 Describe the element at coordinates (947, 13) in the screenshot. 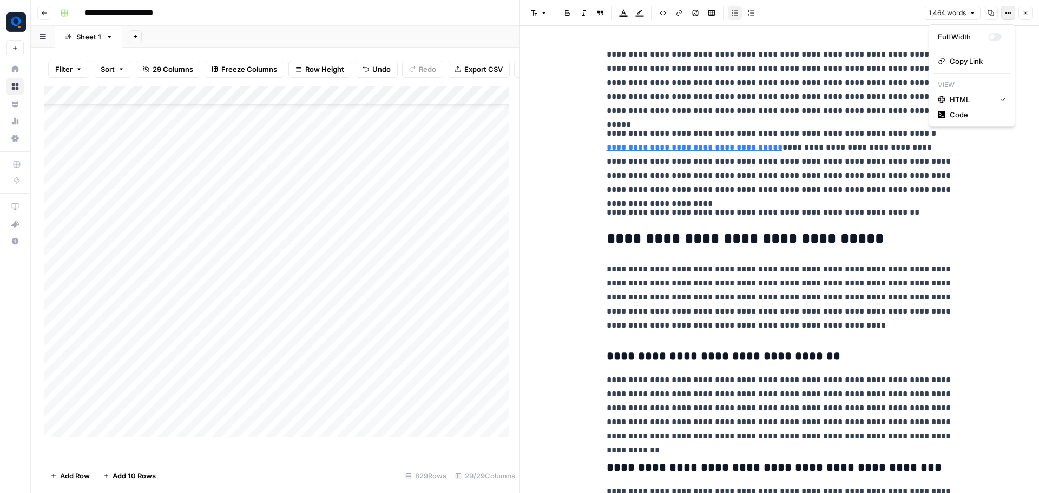

I see `span: 1,464 words` at that location.